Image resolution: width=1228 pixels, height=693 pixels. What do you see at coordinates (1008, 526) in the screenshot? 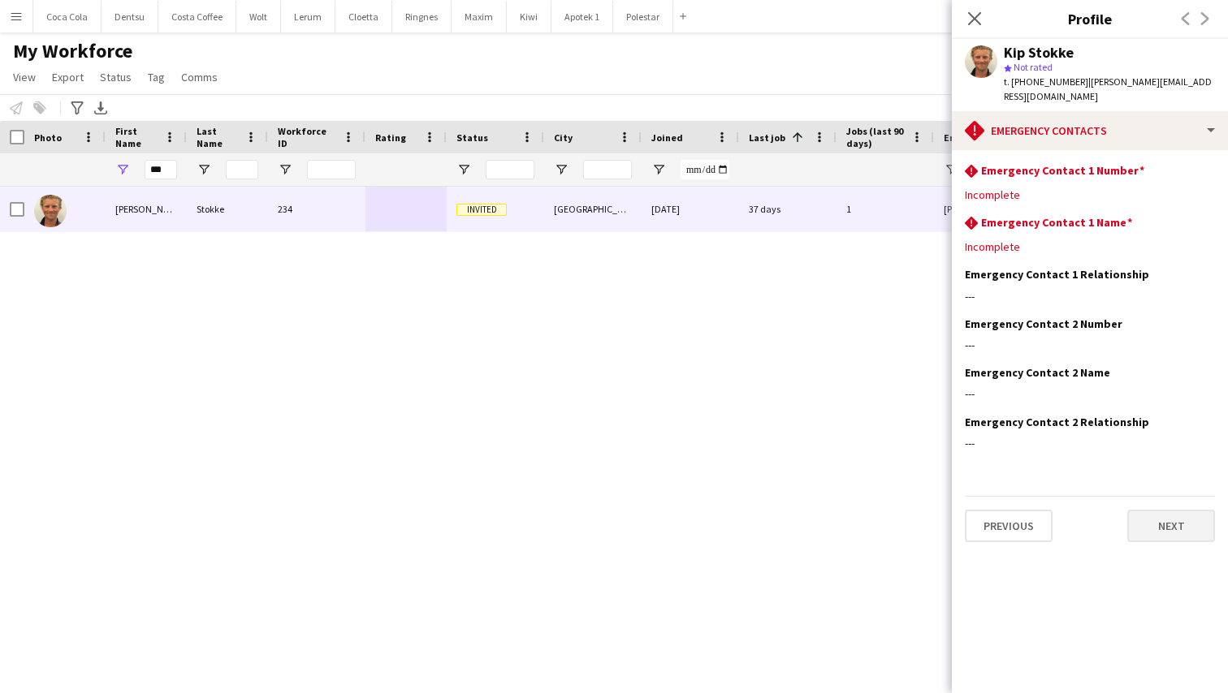
I see `button: Previous` at bounding box center [1008, 526].